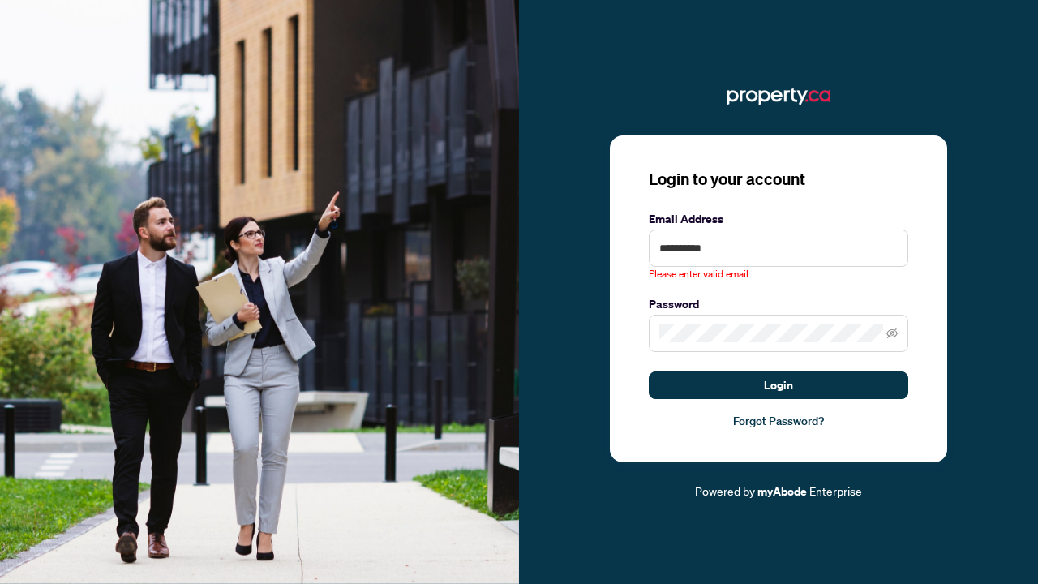  What do you see at coordinates (698, 274) in the screenshot?
I see `span: Please enter valid email` at bounding box center [698, 274].